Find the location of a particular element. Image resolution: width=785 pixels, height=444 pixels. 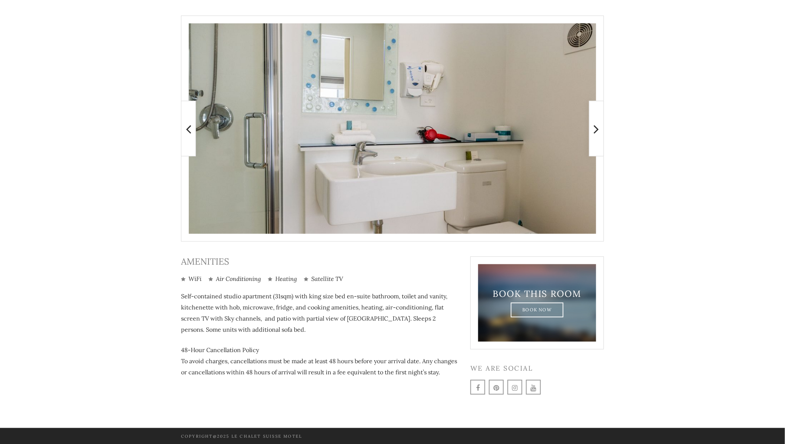

li: Air Conditioning is located at coordinates (234, 279).